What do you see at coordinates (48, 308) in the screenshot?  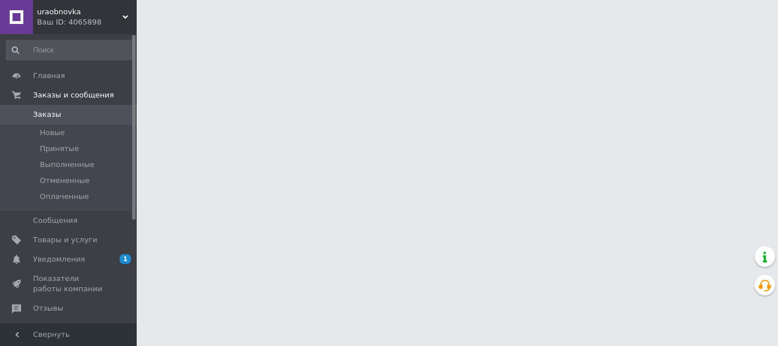 I see `span: Отзывы` at bounding box center [48, 308].